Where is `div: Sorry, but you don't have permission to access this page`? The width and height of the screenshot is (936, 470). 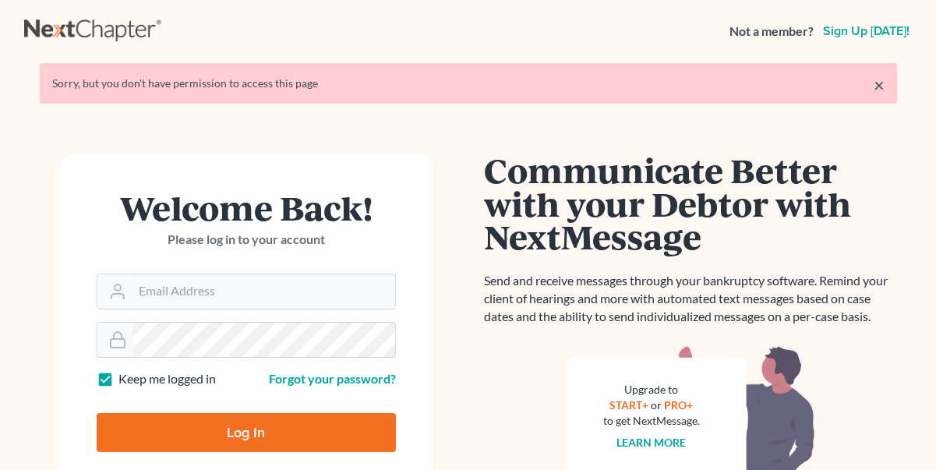
div: Sorry, but you don't have permission to access this page is located at coordinates (468, 83).